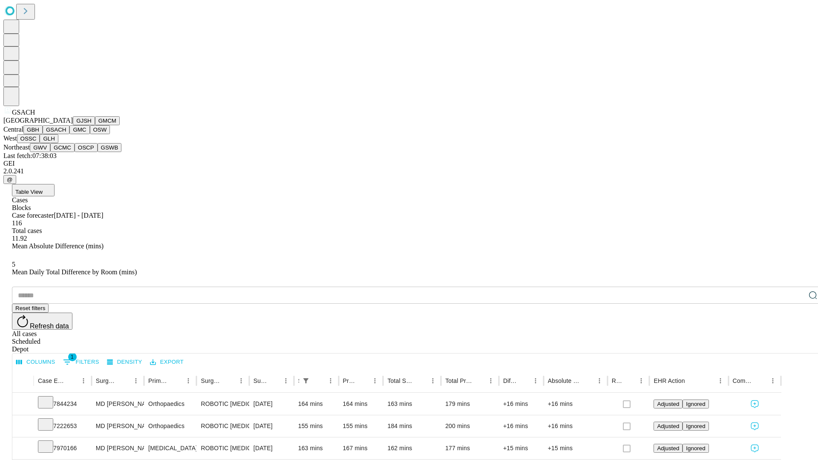  What do you see at coordinates (744, 381) in the screenshot?
I see `div: Comments` at bounding box center [744, 381].